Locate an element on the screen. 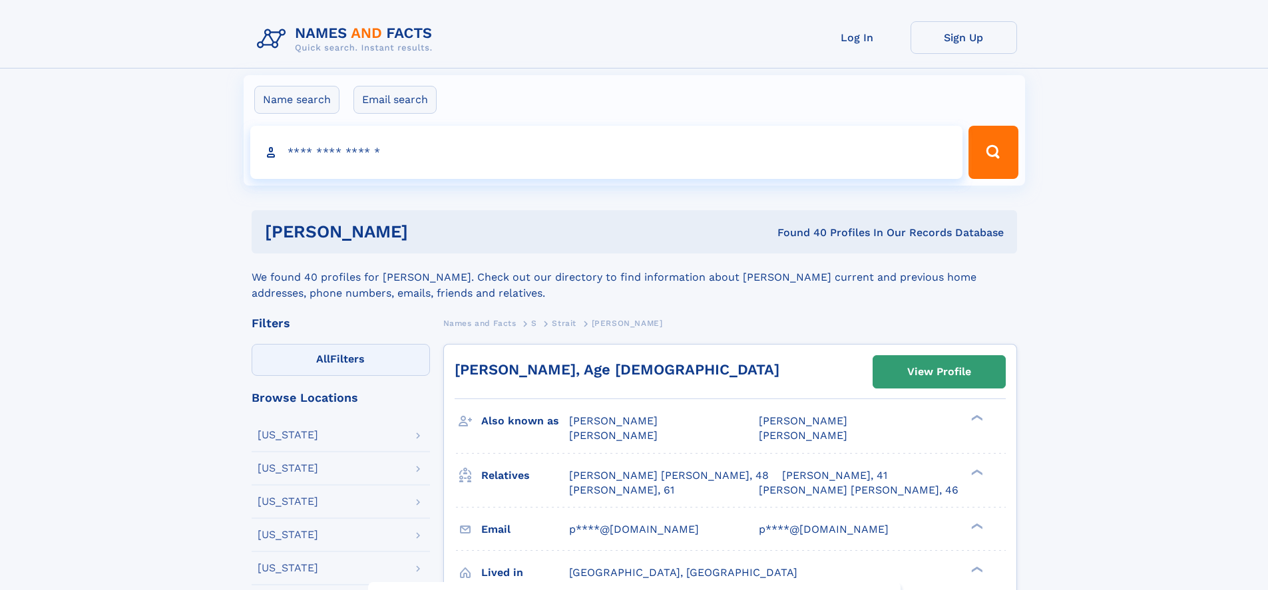 Image resolution: width=1268 pixels, height=590 pixels. span: S is located at coordinates (534, 323).